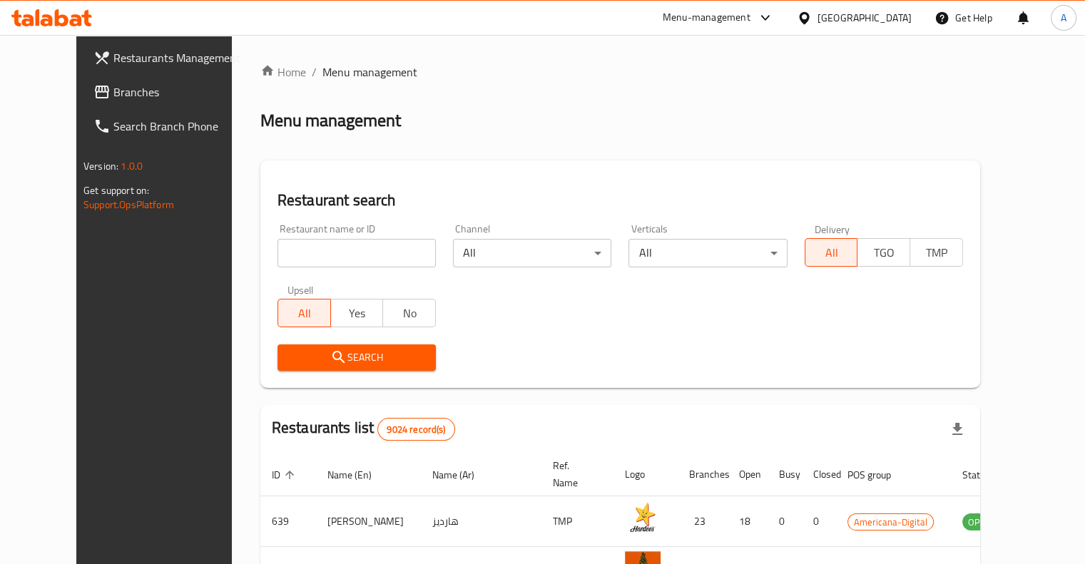 The height and width of the screenshot is (564, 1085). What do you see at coordinates (409, 313) in the screenshot?
I see `button: No` at bounding box center [409, 313].